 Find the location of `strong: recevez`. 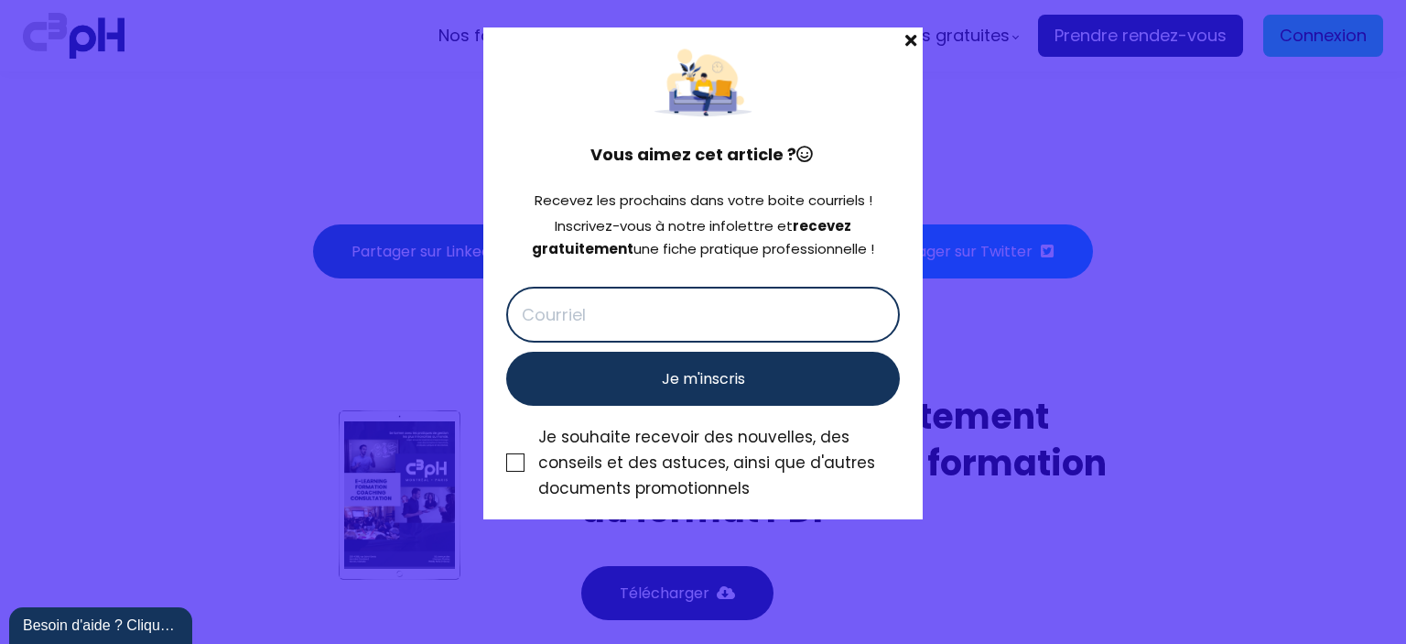

strong: recevez is located at coordinates (822, 225).